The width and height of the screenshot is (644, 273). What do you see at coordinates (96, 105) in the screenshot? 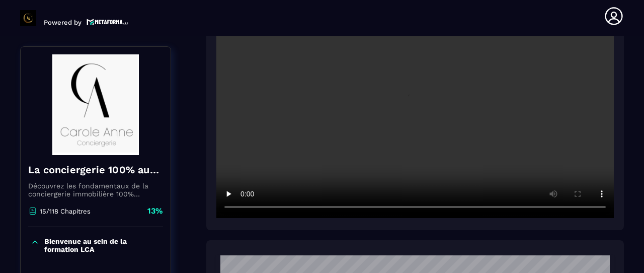
I see `img: banner` at bounding box center [96, 105].